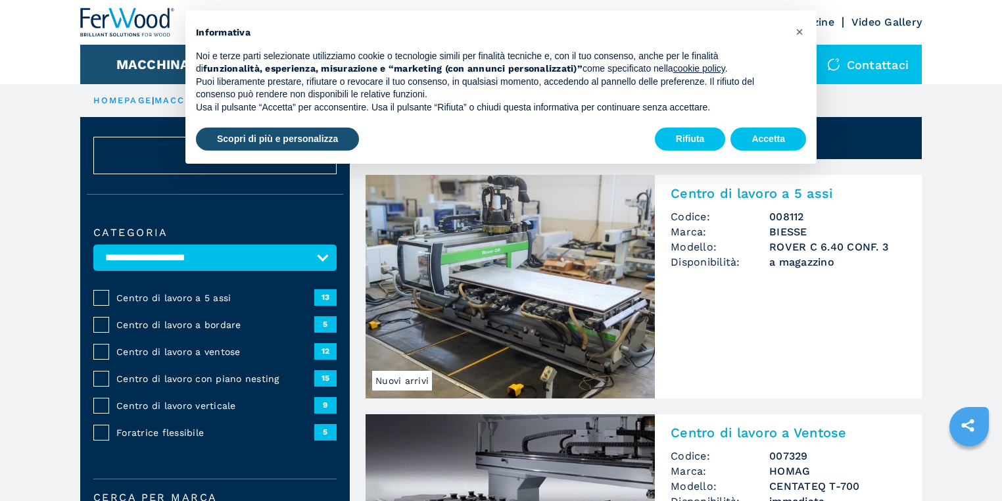  I want to click on h2: Centro di lavoro a 5 assi, so click(789, 193).